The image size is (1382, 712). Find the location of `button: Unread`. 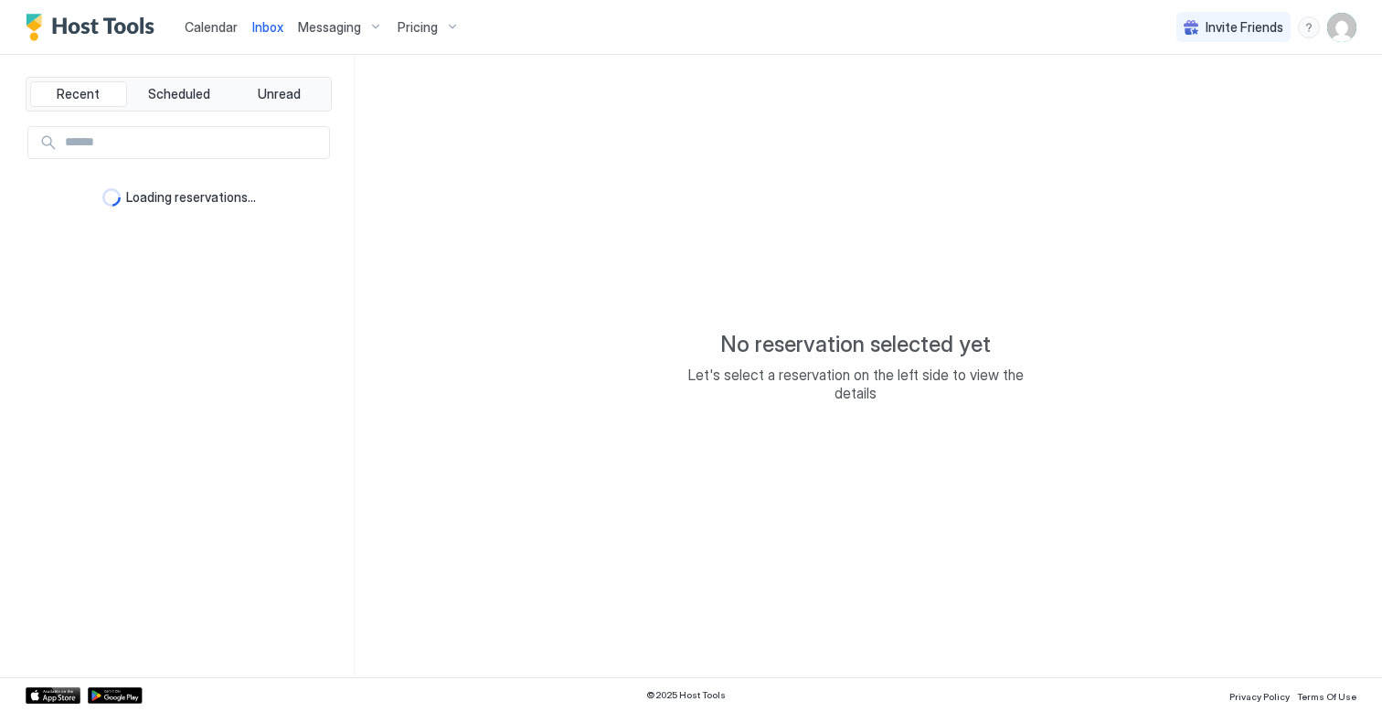

button: Unread is located at coordinates (279, 94).